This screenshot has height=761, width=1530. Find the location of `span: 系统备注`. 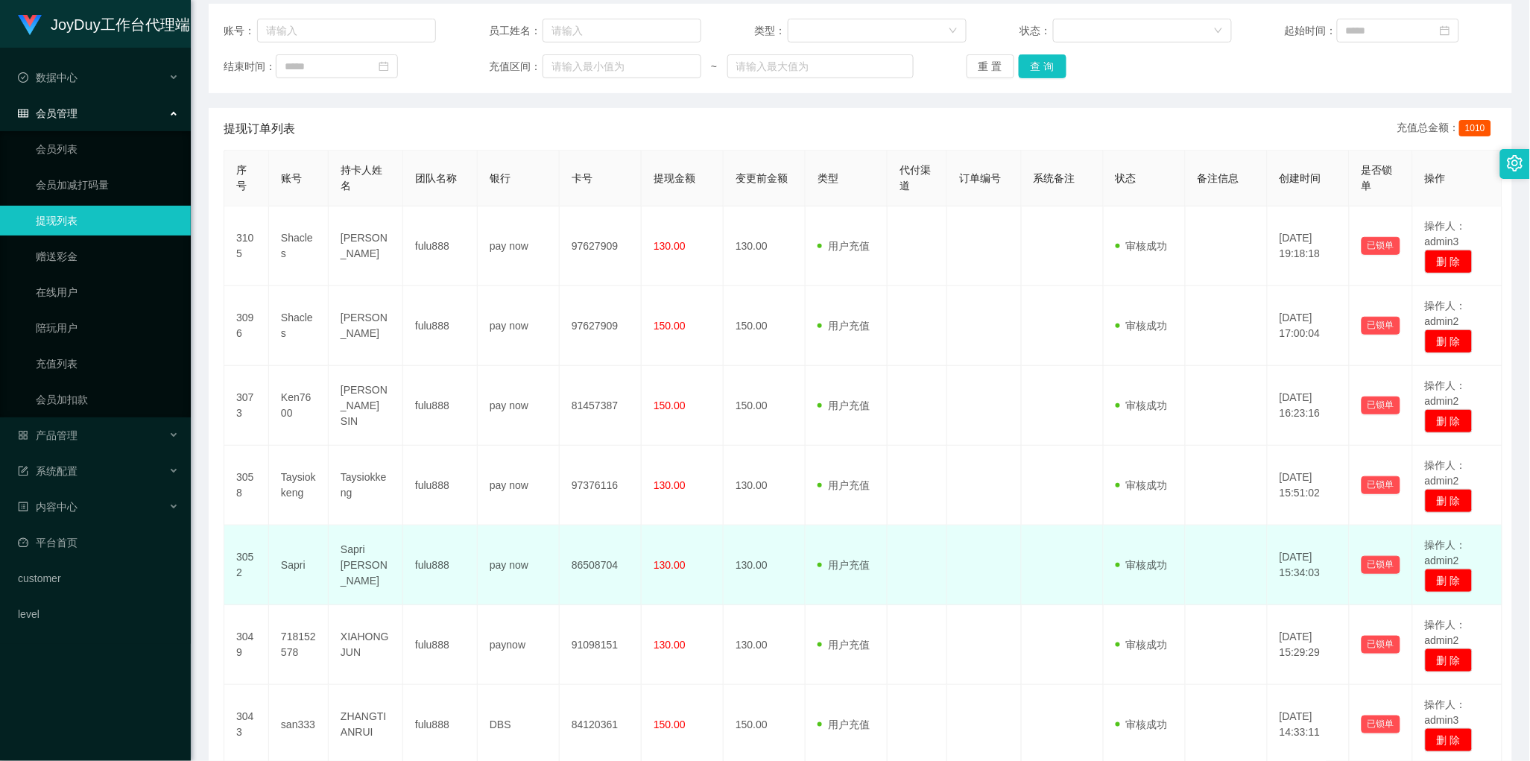

span: 系统备注 is located at coordinates (1054, 178).